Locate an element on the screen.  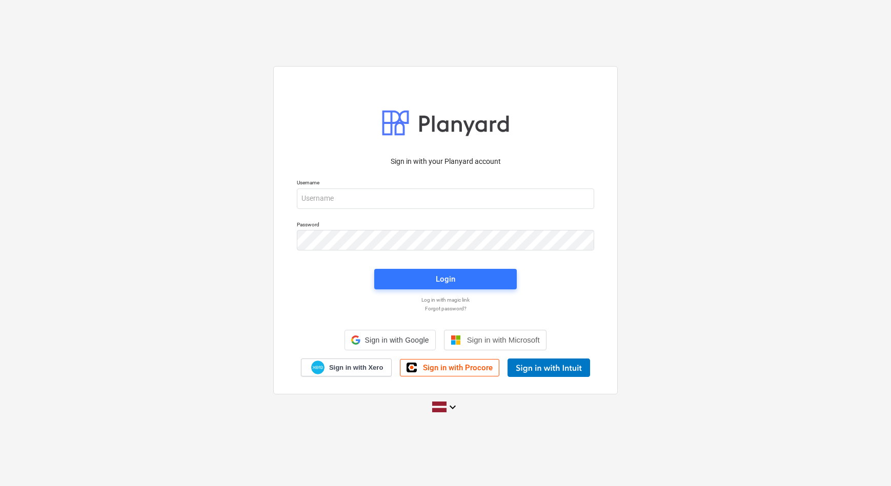
p: Forgot password? is located at coordinates (445, 309).